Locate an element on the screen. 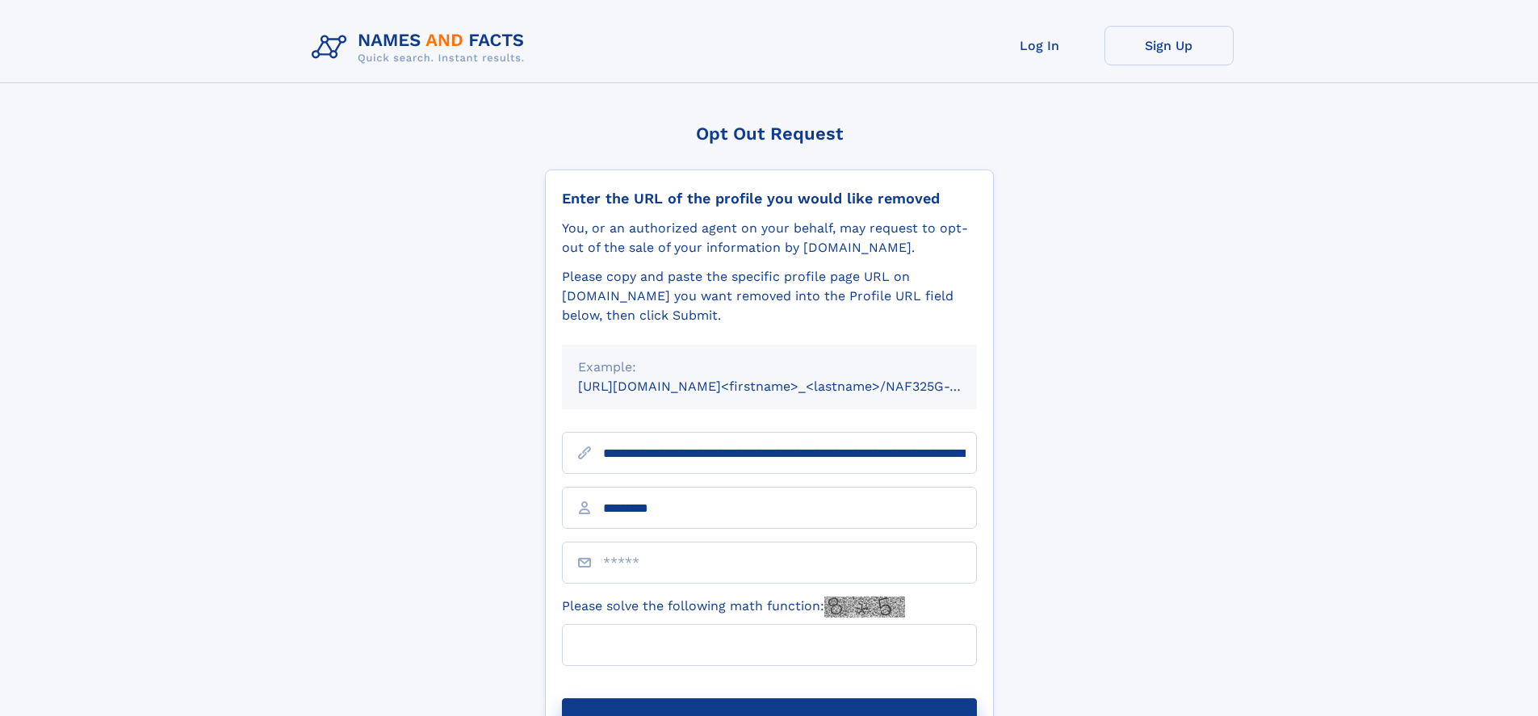  div: You, or an authorized agent on your behalf, may request to opt-out of the sale of your informatio... is located at coordinates (769, 238).